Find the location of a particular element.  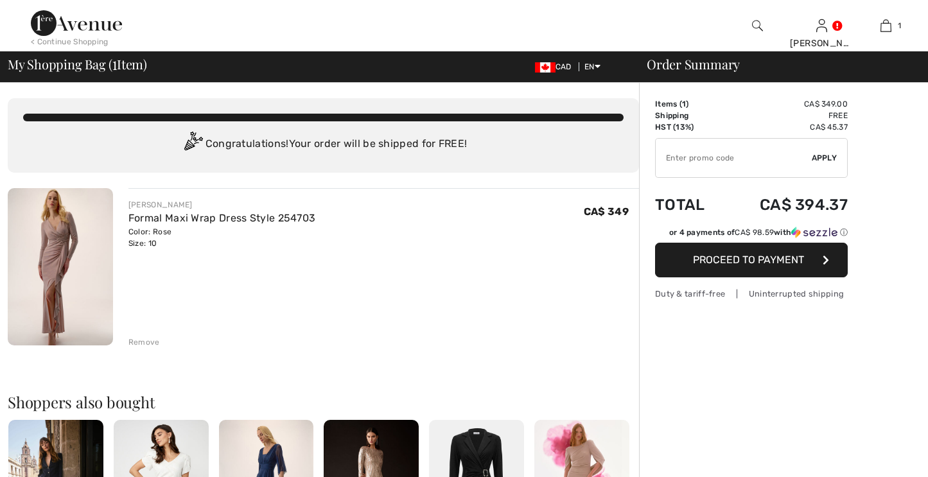

td: Items ( ) is located at coordinates (690, 104).